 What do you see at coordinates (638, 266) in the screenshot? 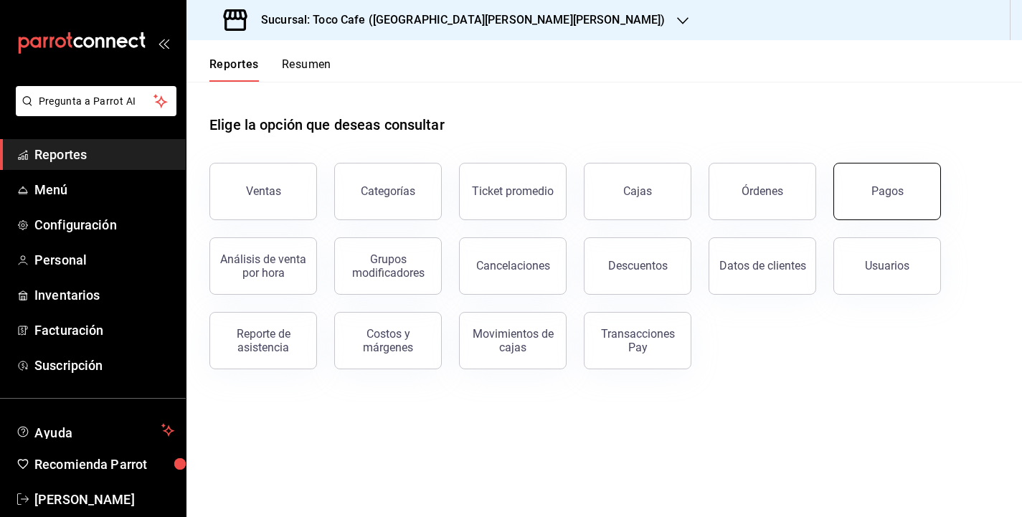
I see `button: Descuentos` at bounding box center [638, 266].